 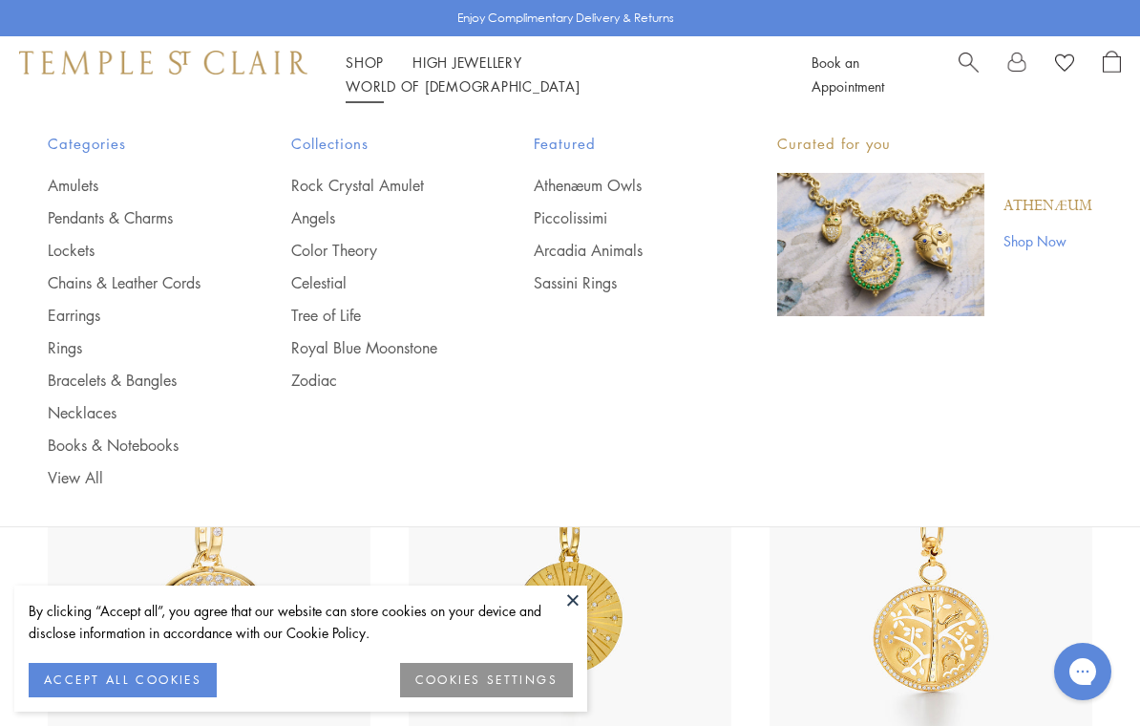 What do you see at coordinates (38, 35) in the screenshot?
I see `button: Gorgias live chat` at bounding box center [38, 35].